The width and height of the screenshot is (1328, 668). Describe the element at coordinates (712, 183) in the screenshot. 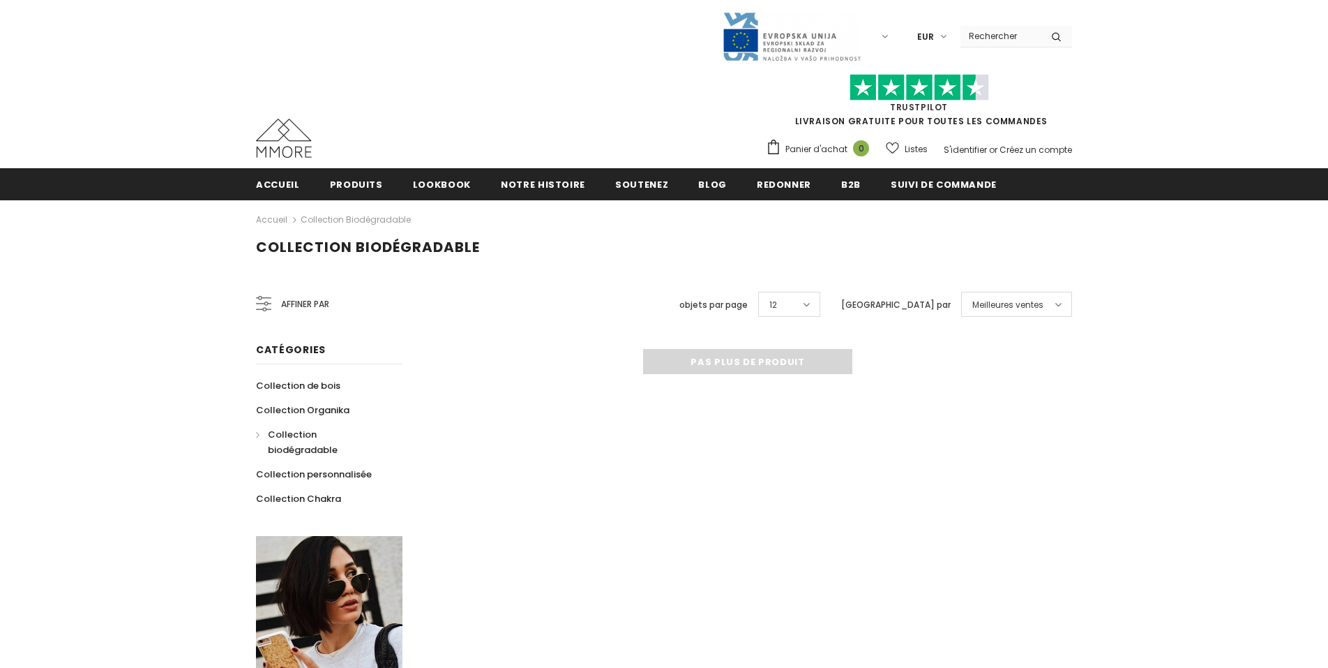

I see `a: Blog` at that location.